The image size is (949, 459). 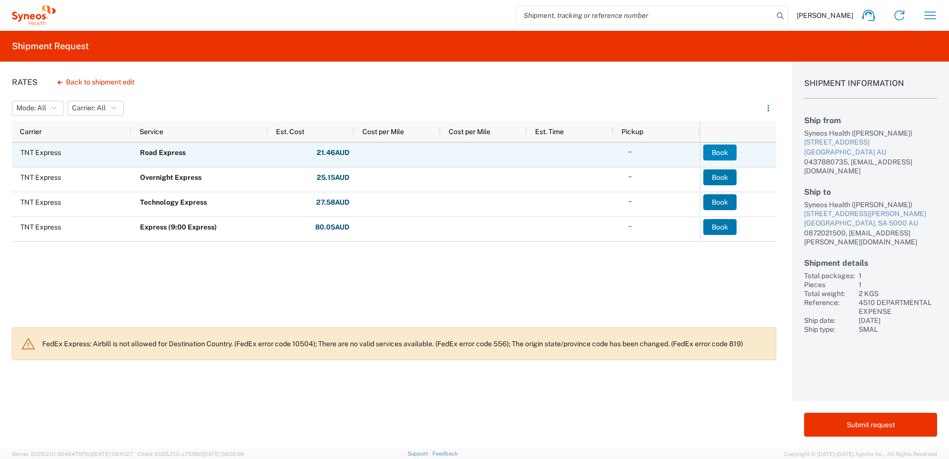 I want to click on div: Total packages:, so click(x=829, y=275).